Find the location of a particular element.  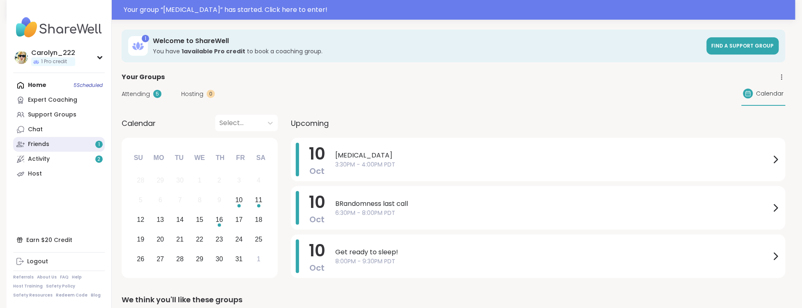

div: Choose Friday, October 24th, 2025 is located at coordinates (239, 239).